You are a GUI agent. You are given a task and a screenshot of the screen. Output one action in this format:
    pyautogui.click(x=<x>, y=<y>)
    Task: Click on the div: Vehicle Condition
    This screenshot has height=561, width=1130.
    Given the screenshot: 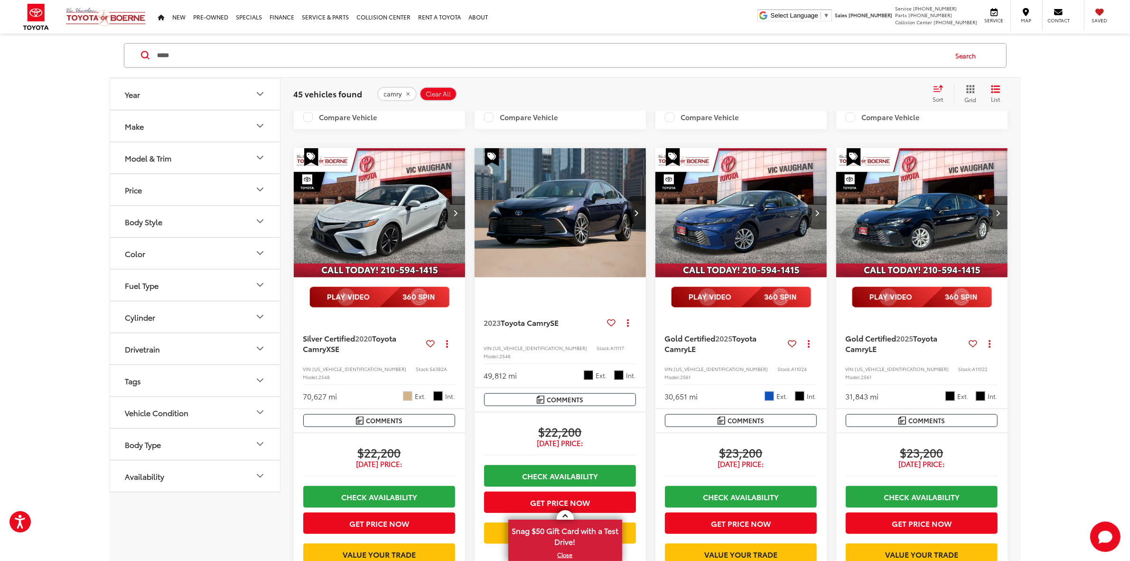 What is the action you would take?
    pyautogui.click(x=260, y=412)
    